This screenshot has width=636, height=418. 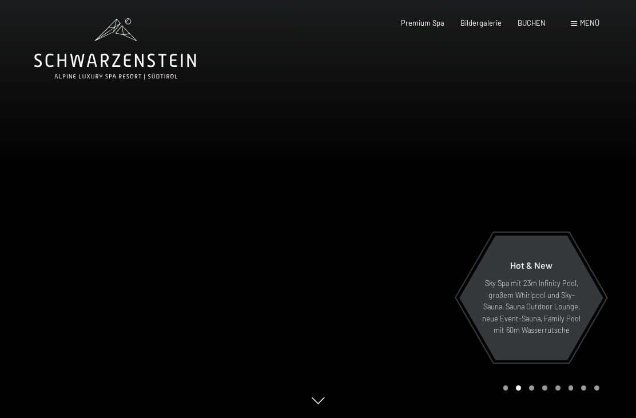 I want to click on div: Carousel Pagination, so click(x=549, y=388).